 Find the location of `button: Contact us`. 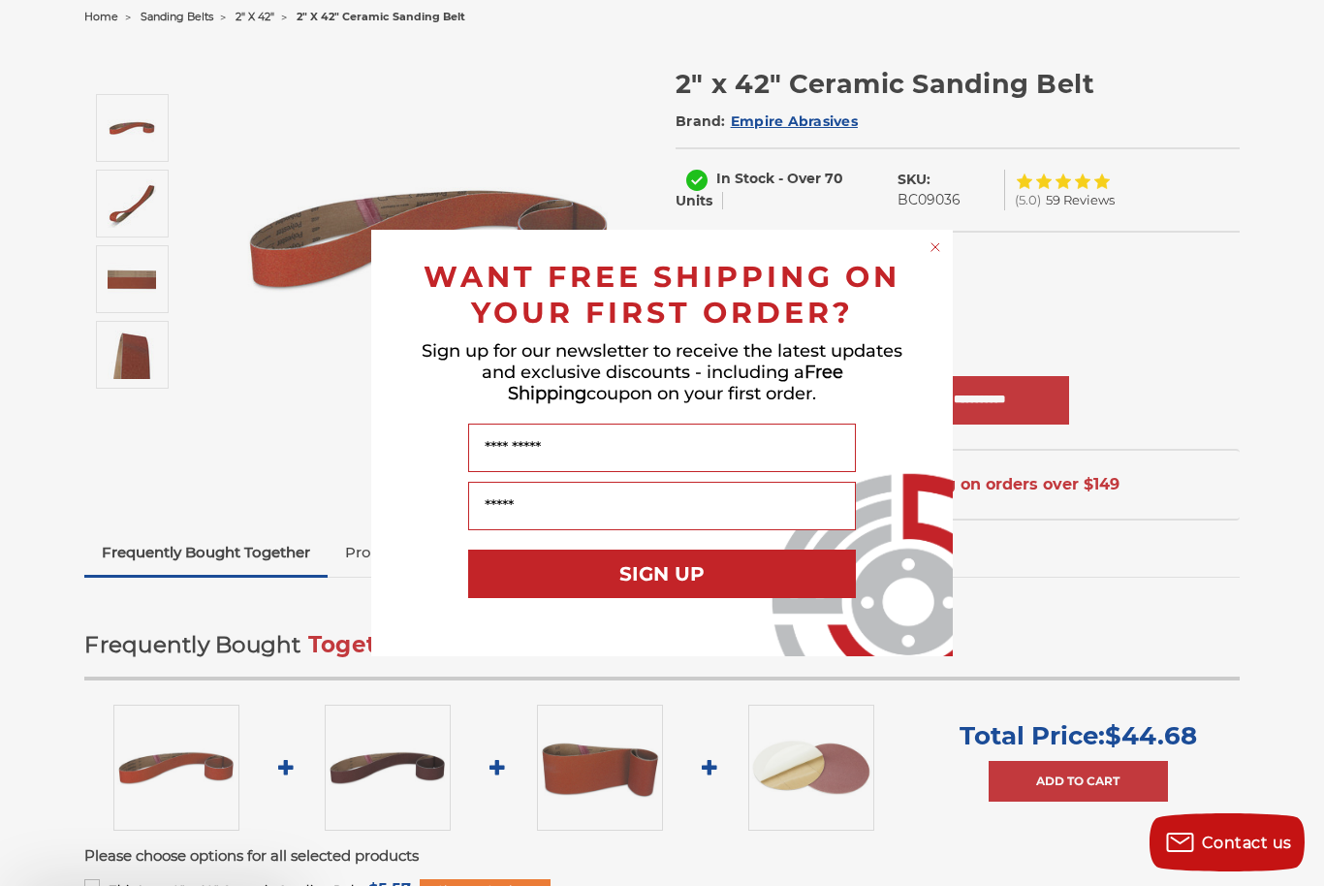

button: Contact us is located at coordinates (1227, 842).